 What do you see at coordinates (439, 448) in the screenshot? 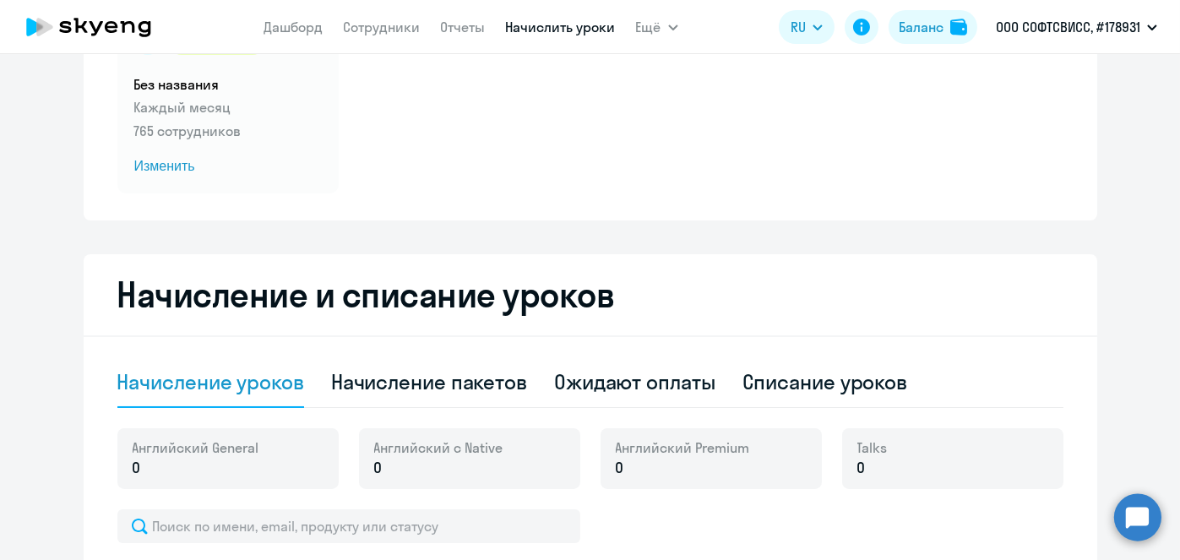
I see `span: Английский с Native` at bounding box center [439, 448].